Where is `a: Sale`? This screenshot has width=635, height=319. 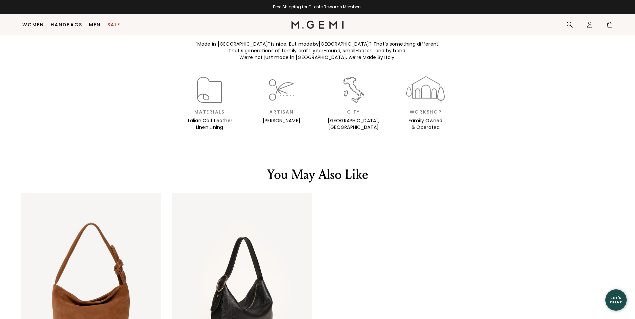
a: Sale is located at coordinates (114, 25).